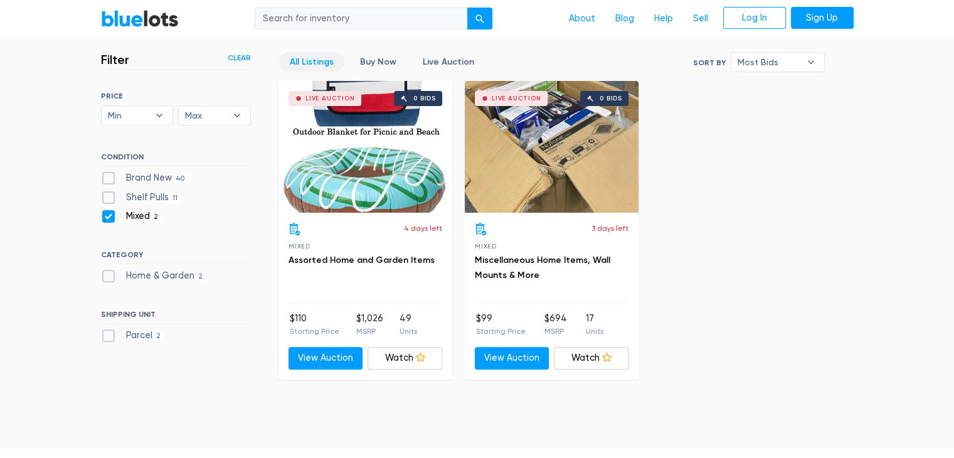  Describe the element at coordinates (709, 63) in the screenshot. I see `label: Sort By` at that location.